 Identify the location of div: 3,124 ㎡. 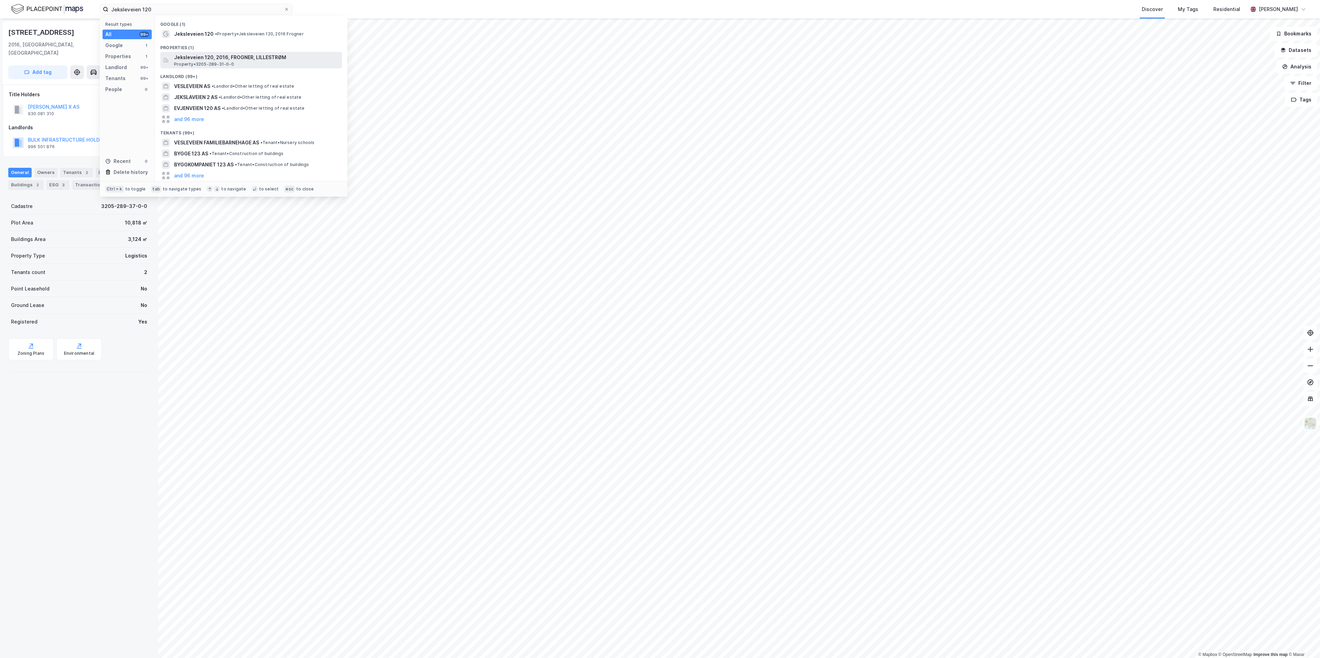
(138, 239).